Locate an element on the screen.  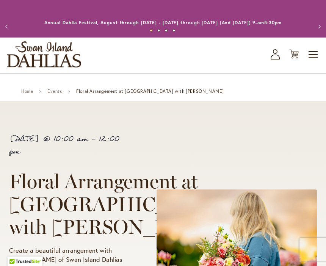
button: 2 of 4 is located at coordinates (158, 30).